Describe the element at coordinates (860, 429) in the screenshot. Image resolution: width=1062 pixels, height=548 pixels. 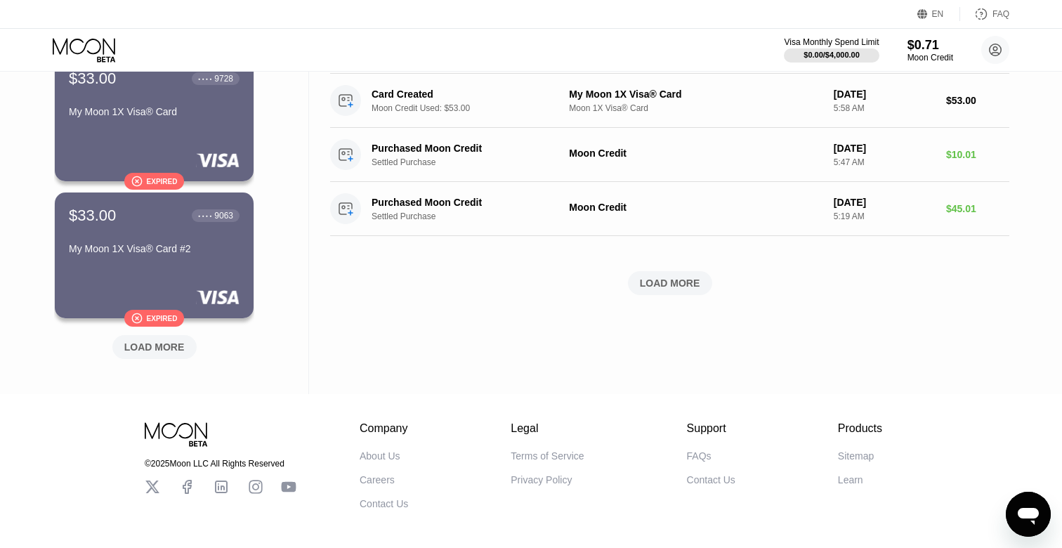
I see `div: Products` at that location.